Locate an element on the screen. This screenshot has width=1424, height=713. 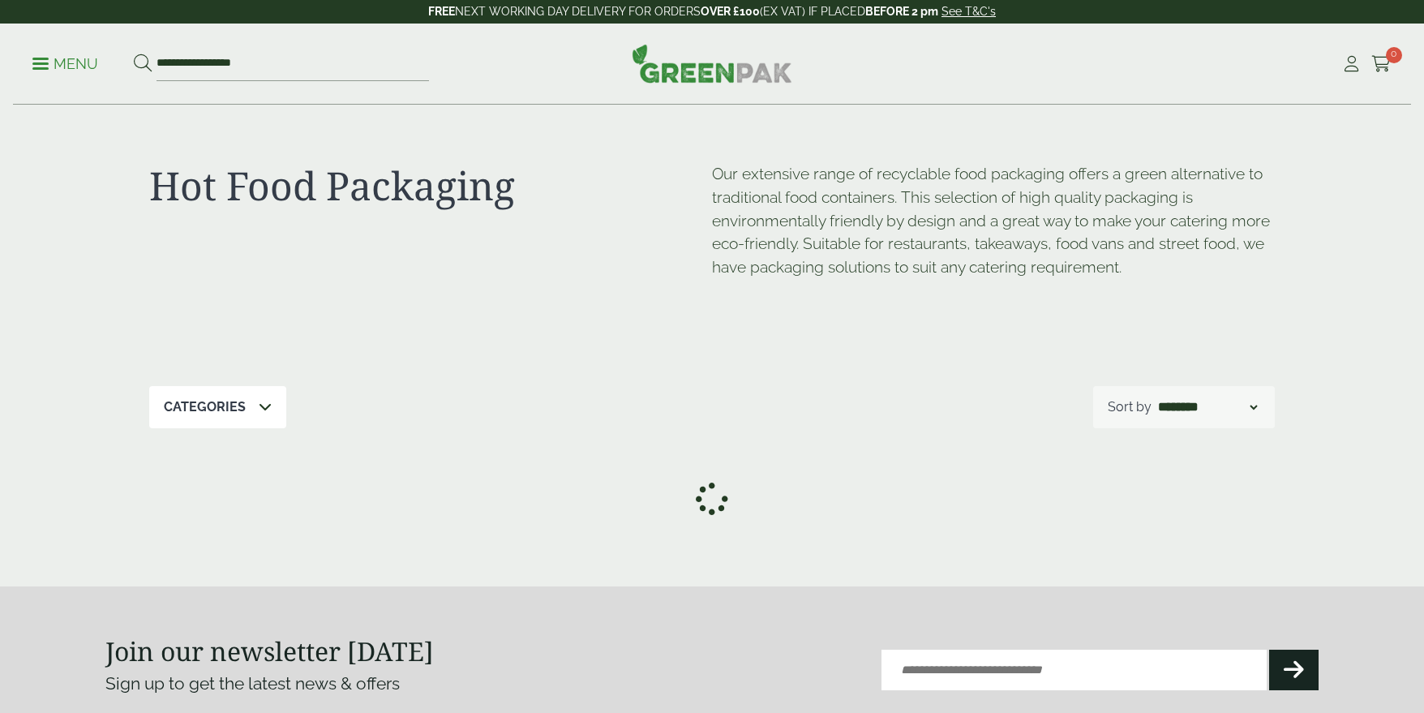
strong: BEFORE 2 pm is located at coordinates (902, 11).